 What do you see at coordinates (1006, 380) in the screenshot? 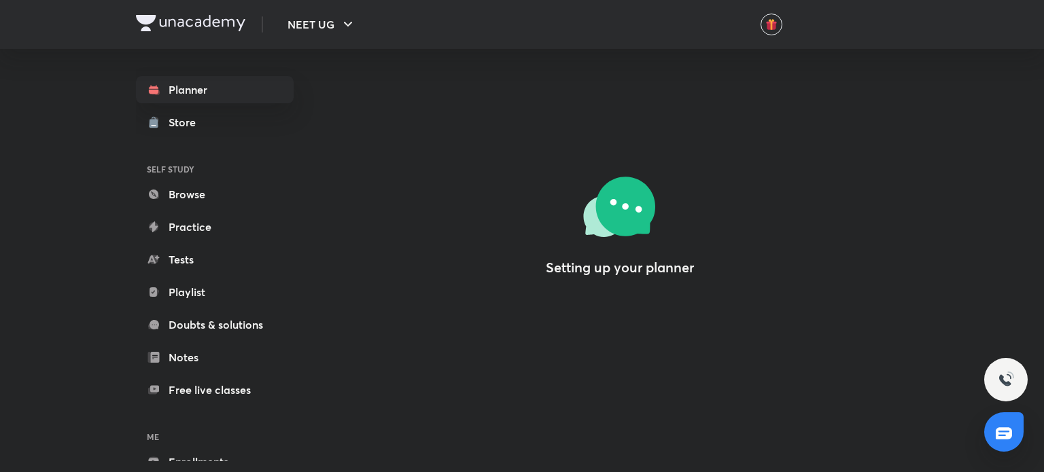
I see `img: ttu` at bounding box center [1006, 380].